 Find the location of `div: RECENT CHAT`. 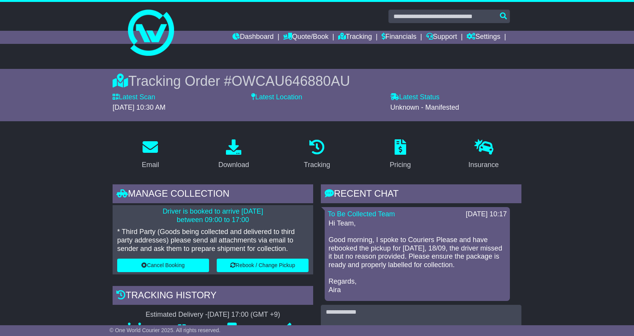

div: RECENT CHAT is located at coordinates (421, 195).